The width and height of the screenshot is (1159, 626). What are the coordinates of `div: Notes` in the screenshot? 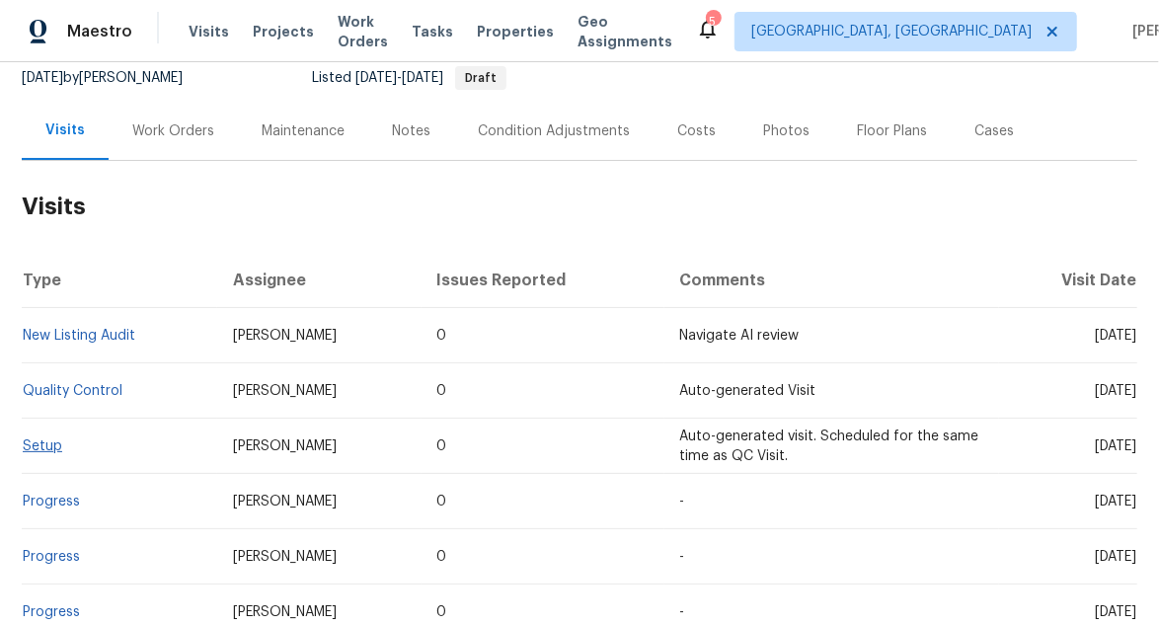 It's located at (411, 131).